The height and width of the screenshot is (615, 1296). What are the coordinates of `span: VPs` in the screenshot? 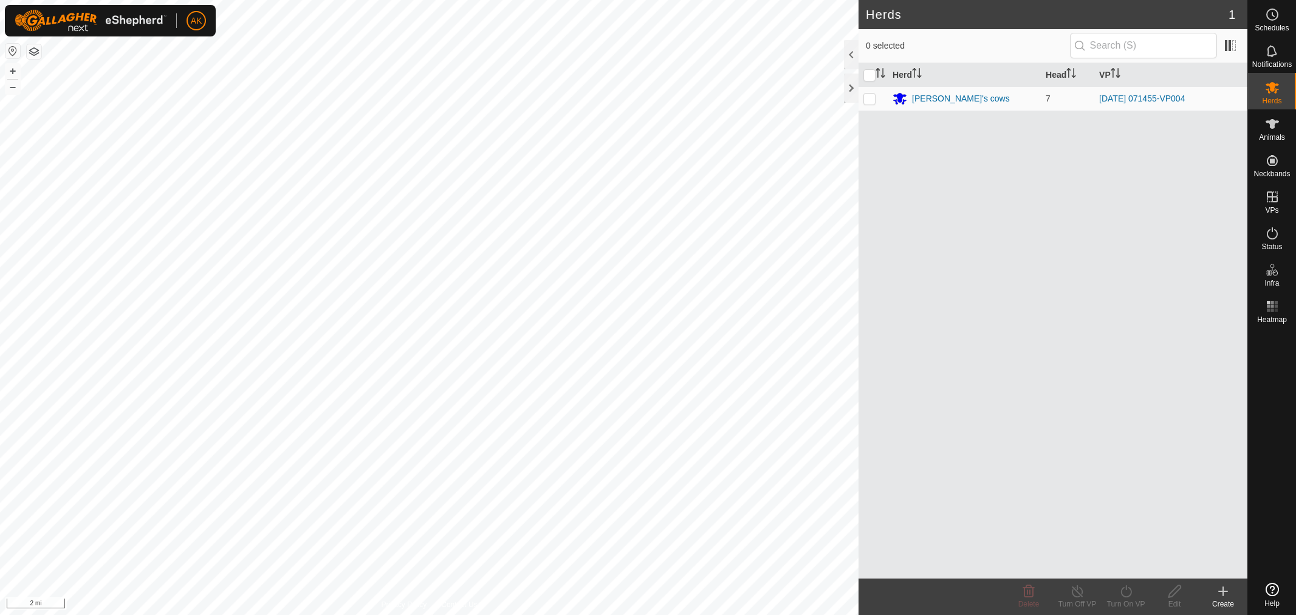 It's located at (1272, 210).